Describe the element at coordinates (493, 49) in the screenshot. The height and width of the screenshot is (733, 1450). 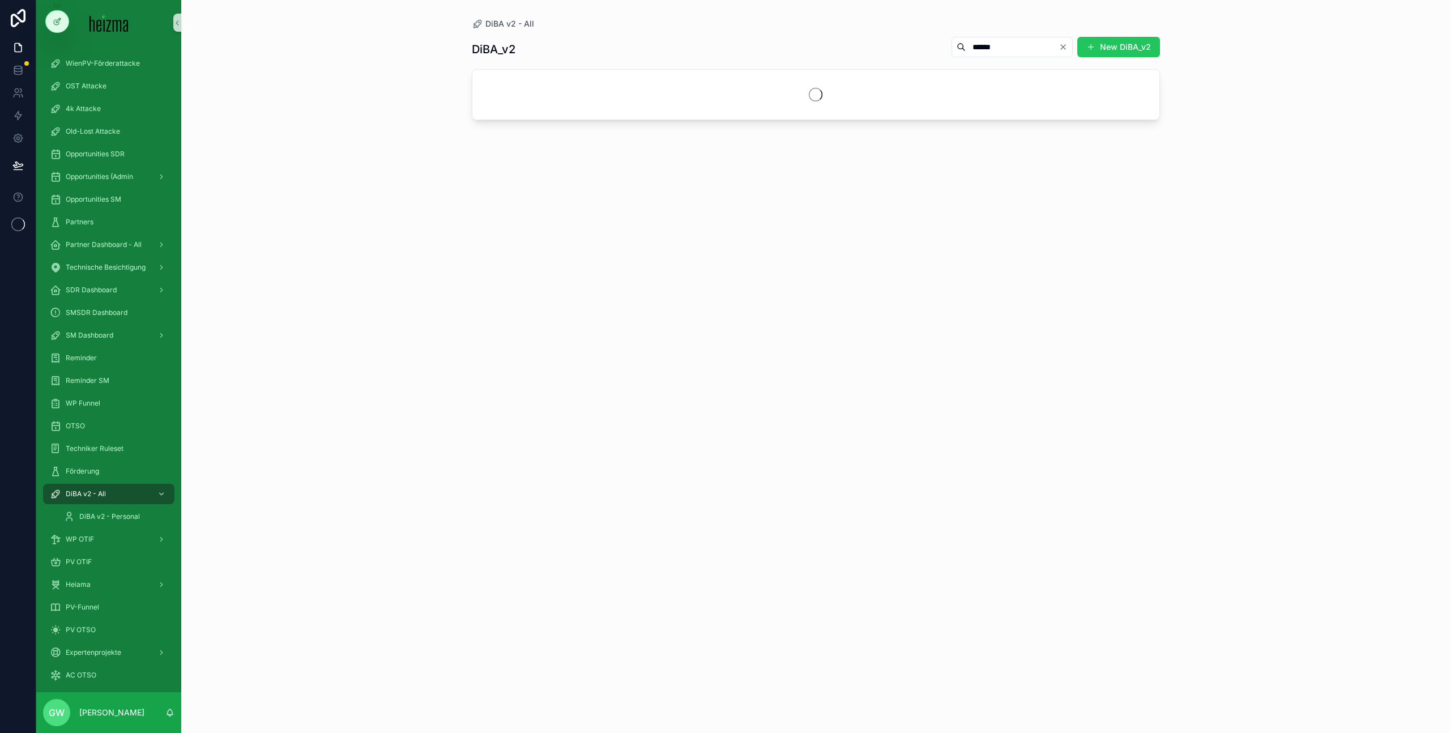
I see `h1: DiBA_v2` at that location.